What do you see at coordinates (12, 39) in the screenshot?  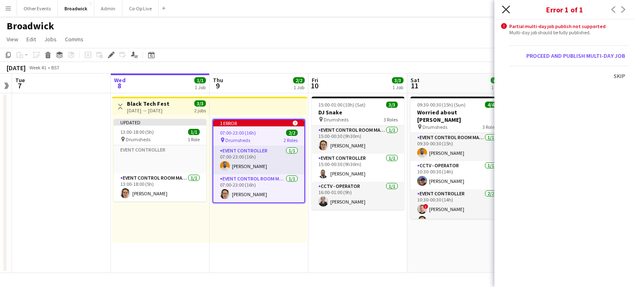 I see `span: View` at bounding box center [12, 39].